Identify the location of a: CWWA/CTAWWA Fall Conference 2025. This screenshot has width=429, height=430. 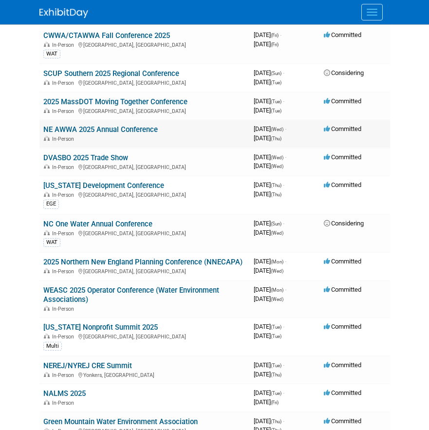
(107, 36).